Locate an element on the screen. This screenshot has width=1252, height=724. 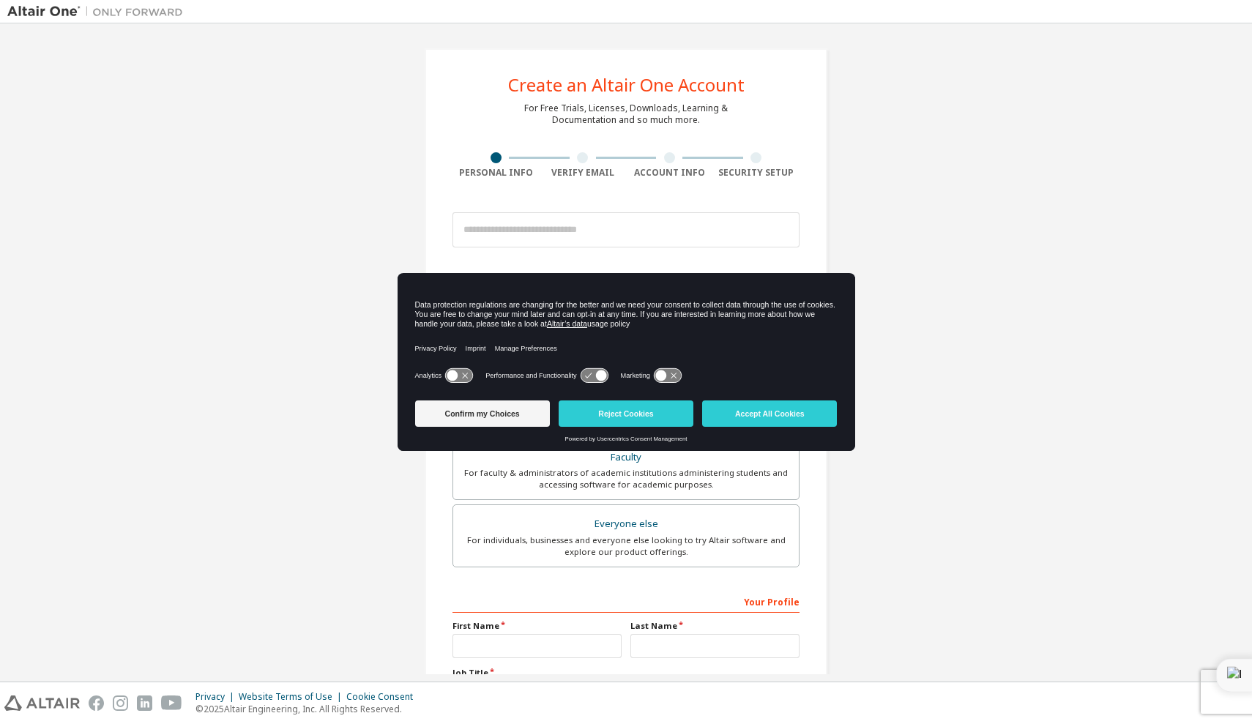
div: Cookie Consent is located at coordinates (384, 697).